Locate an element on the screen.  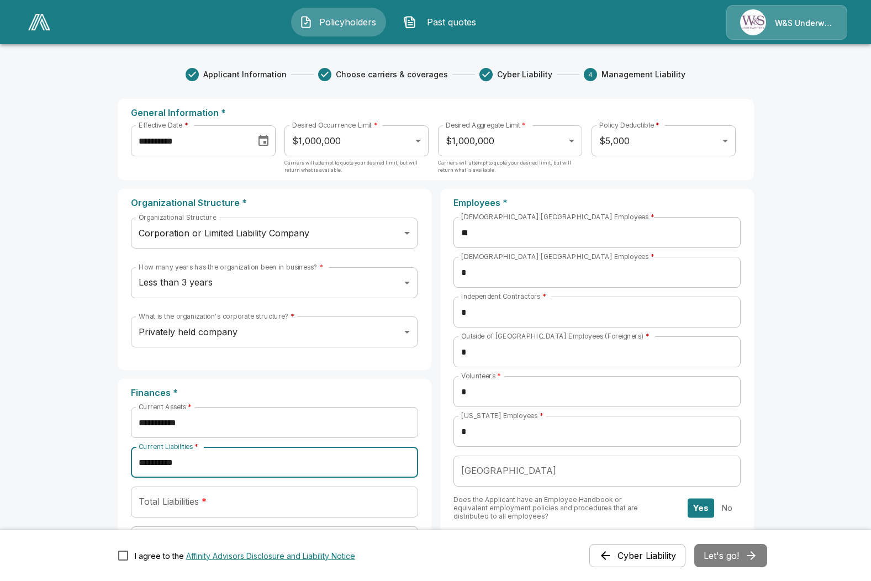
a: Policyholders IconPolicyholders is located at coordinates (339, 22).